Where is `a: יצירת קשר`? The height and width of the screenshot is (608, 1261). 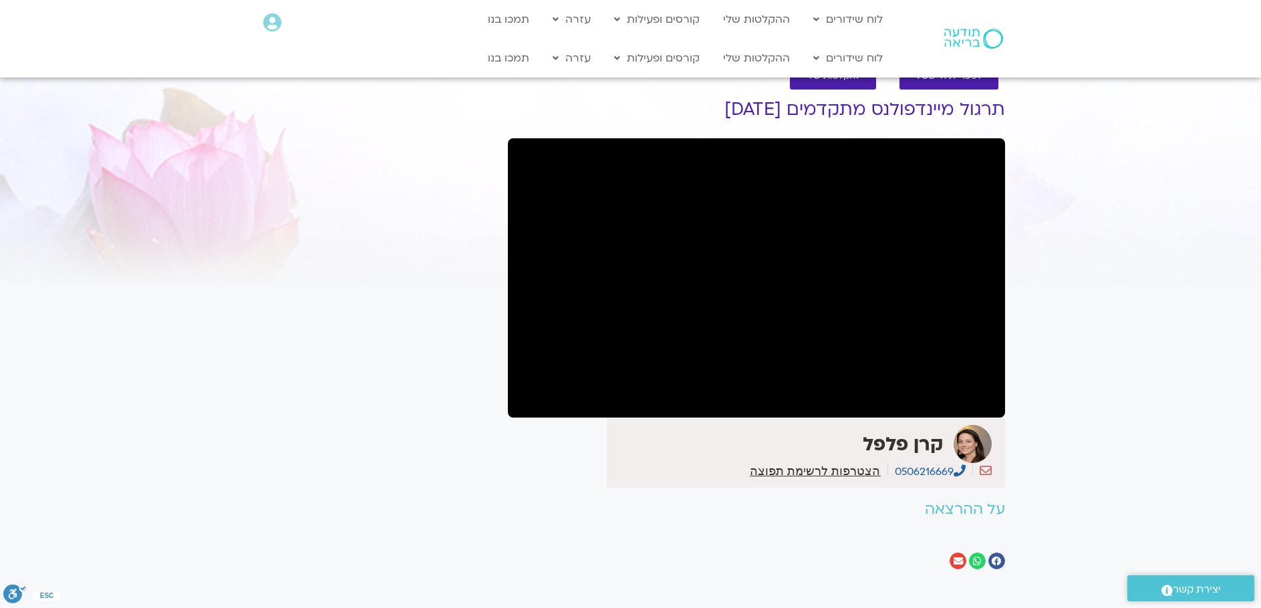
a: יצירת קשר is located at coordinates (1191, 588).